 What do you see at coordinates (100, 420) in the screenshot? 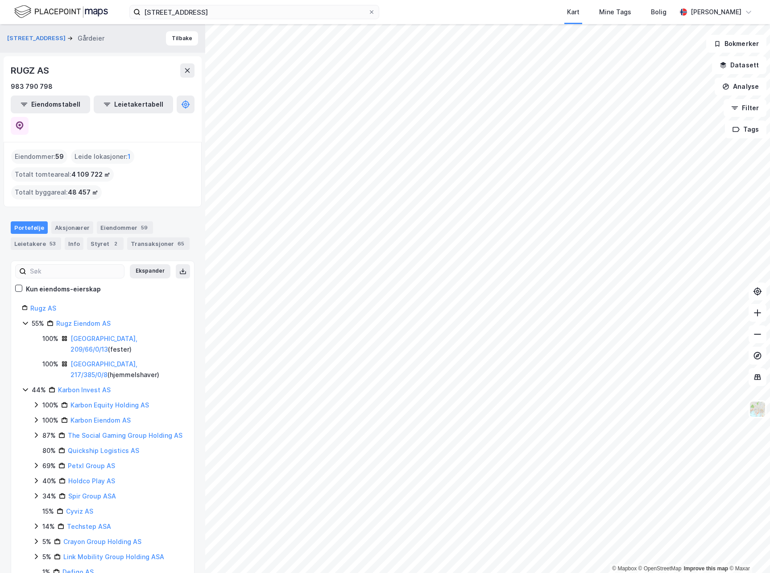
I see `a: Karbon Eiendom AS` at bounding box center [100, 420].